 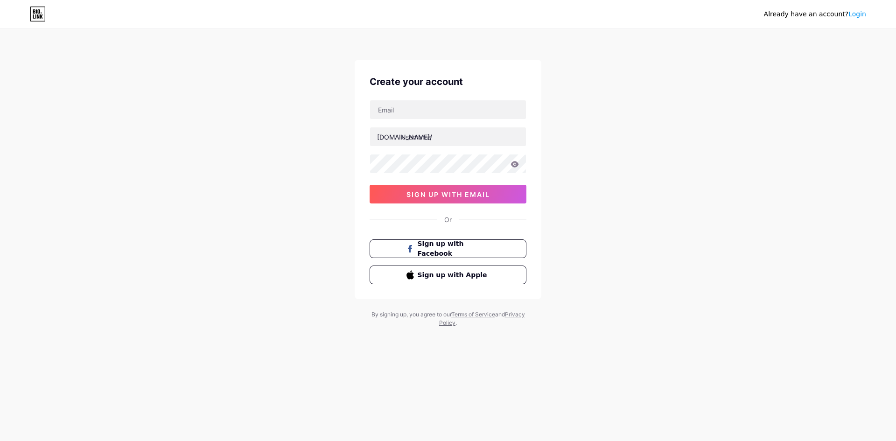 I want to click on span: Sign up with Apple, so click(x=453, y=275).